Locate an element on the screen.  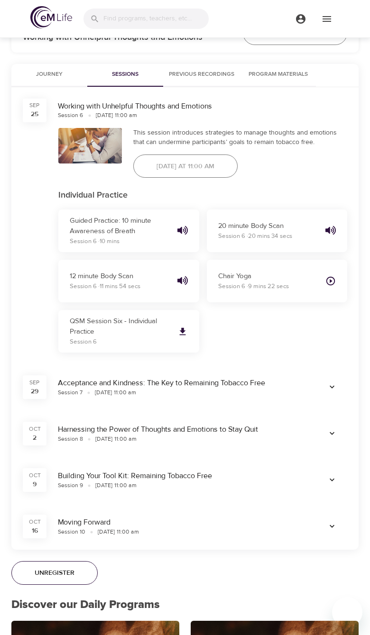
span: · 9 mins 22 secs is located at coordinates (267, 286).